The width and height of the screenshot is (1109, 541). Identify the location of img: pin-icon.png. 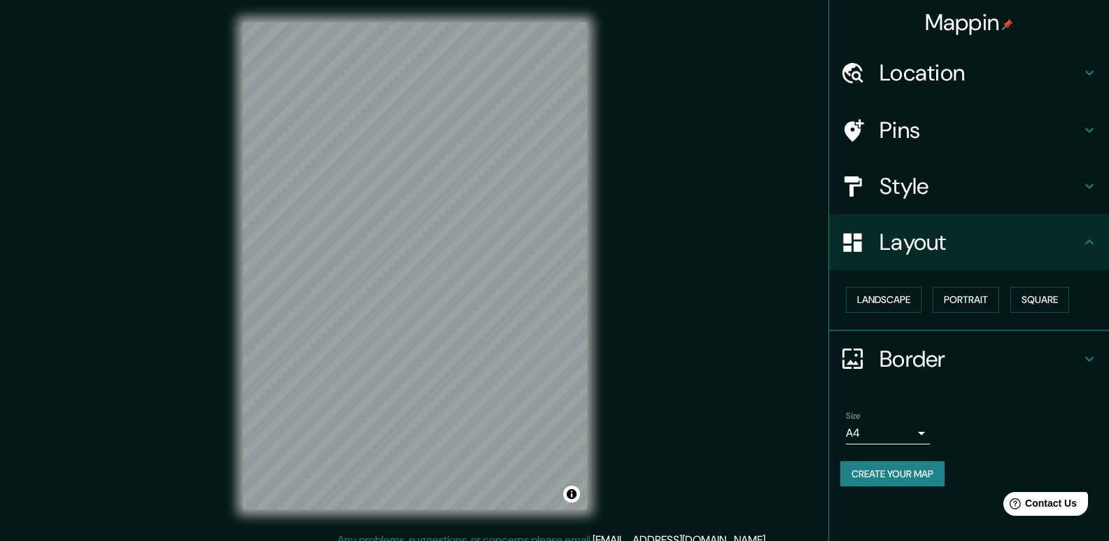
(1007, 24).